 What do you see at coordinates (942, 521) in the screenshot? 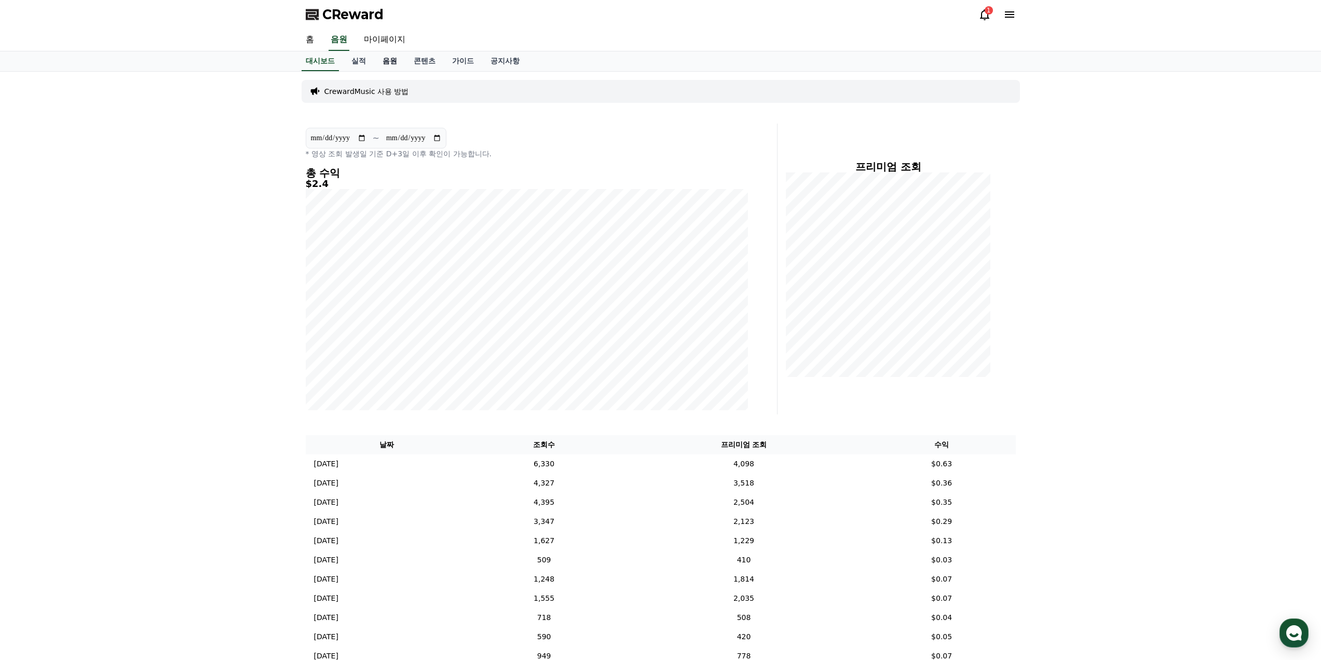
I see `td: $0.29` at bounding box center [942, 521].